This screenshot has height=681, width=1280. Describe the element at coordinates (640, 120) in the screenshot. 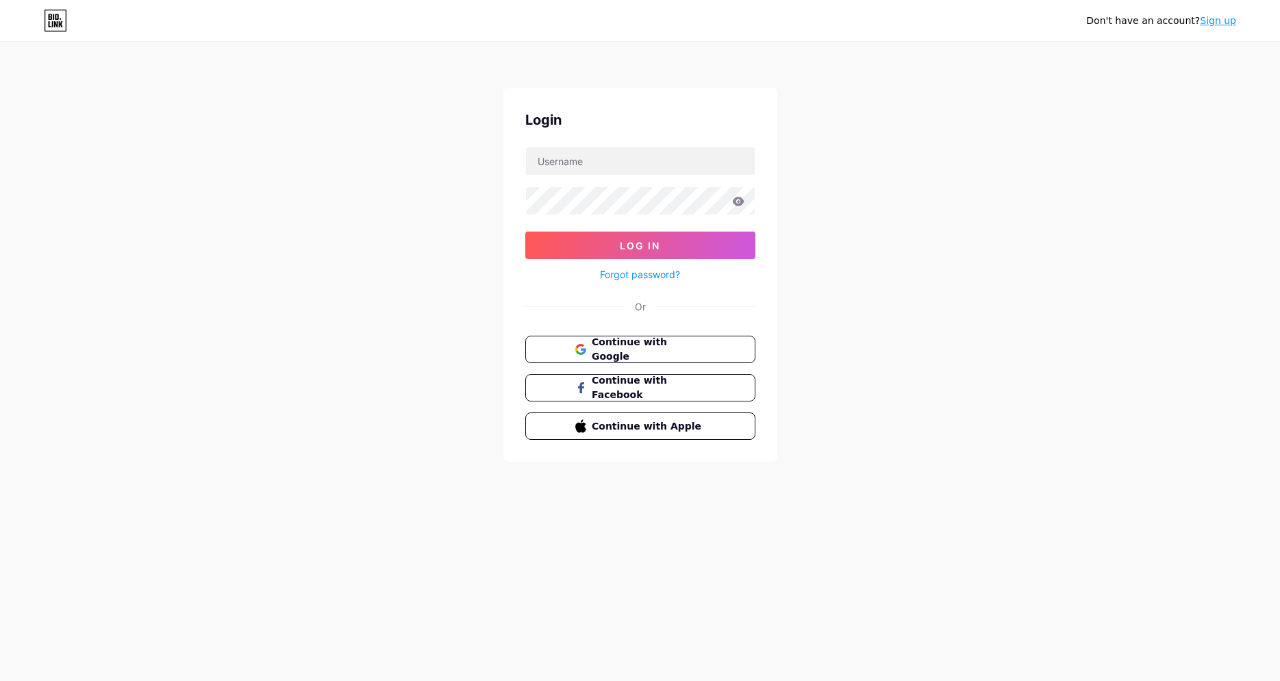

I see `div: Login` at that location.